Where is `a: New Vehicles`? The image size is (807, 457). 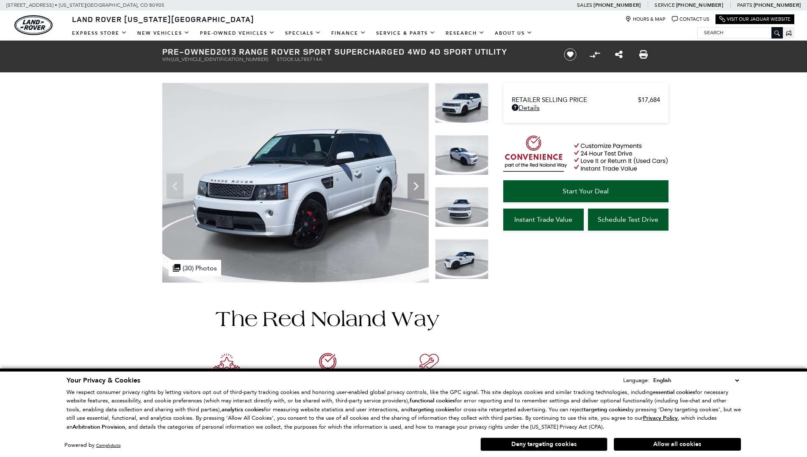
a: New Vehicles is located at coordinates (163, 33).